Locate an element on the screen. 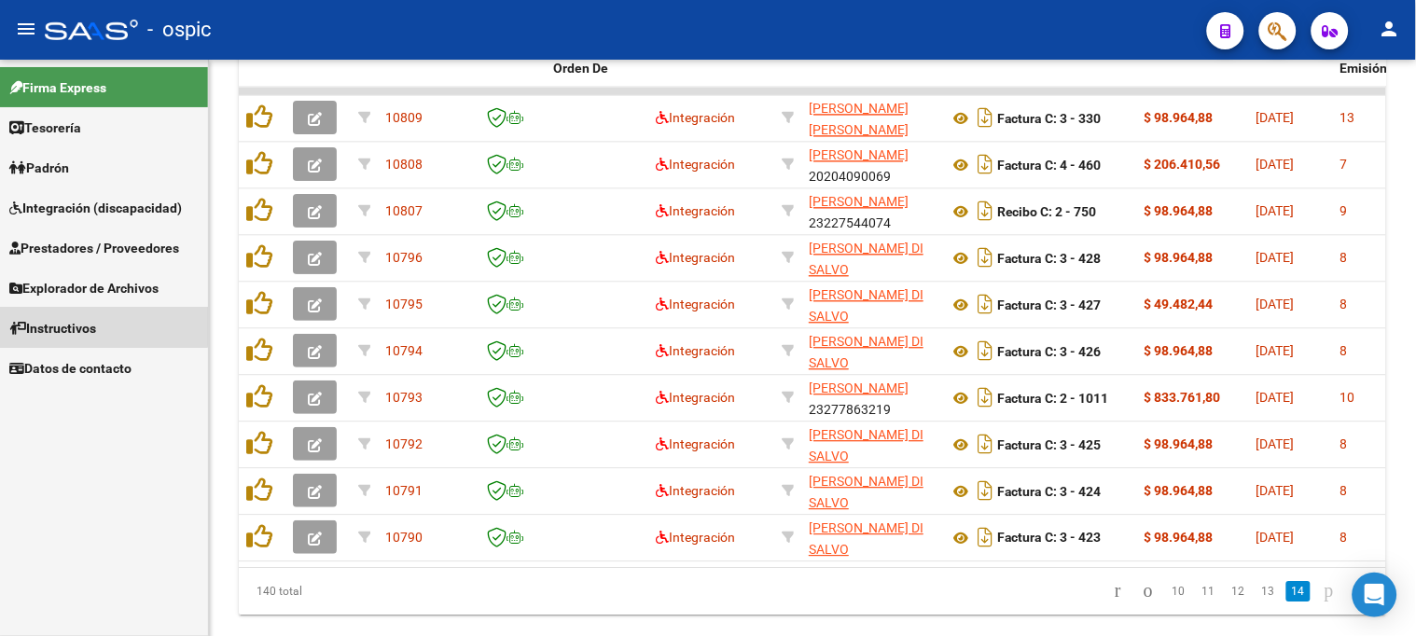 The width and height of the screenshot is (1416, 636). strong: Factura C: 3 - 330 is located at coordinates (1050, 118).